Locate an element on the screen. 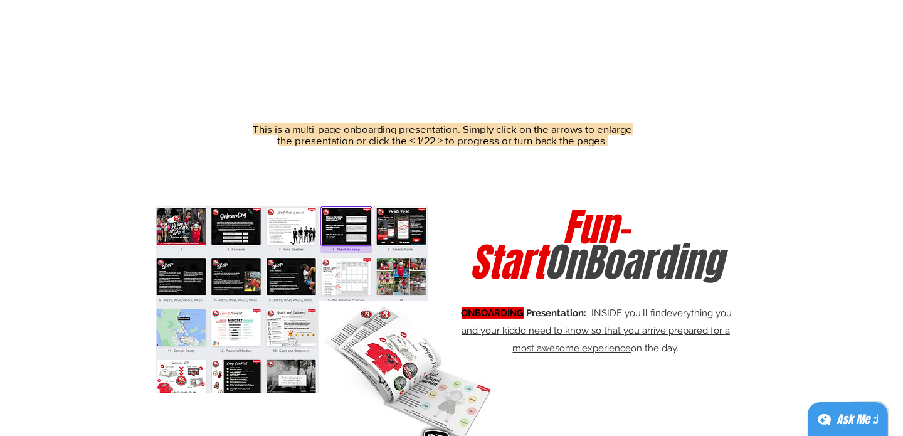 This screenshot has height=436, width=903. span: This is a multi-page onboarding presentation. Simply click on the arrows to enlarge the presentat... is located at coordinates (443, 135).